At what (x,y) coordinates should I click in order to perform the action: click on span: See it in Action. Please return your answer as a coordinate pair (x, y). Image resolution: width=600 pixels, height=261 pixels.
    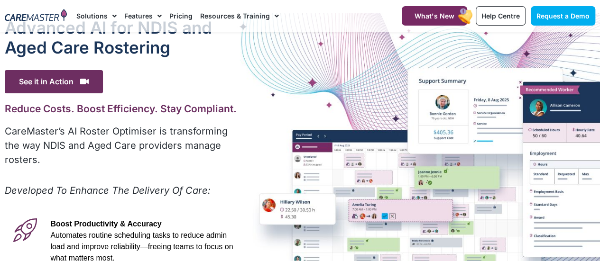
    Looking at the image, I should click on (54, 82).